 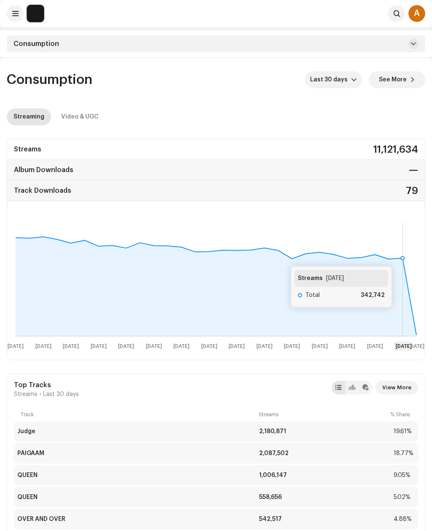 What do you see at coordinates (138, 414) in the screenshot?
I see `div: Track` at bounding box center [138, 414].